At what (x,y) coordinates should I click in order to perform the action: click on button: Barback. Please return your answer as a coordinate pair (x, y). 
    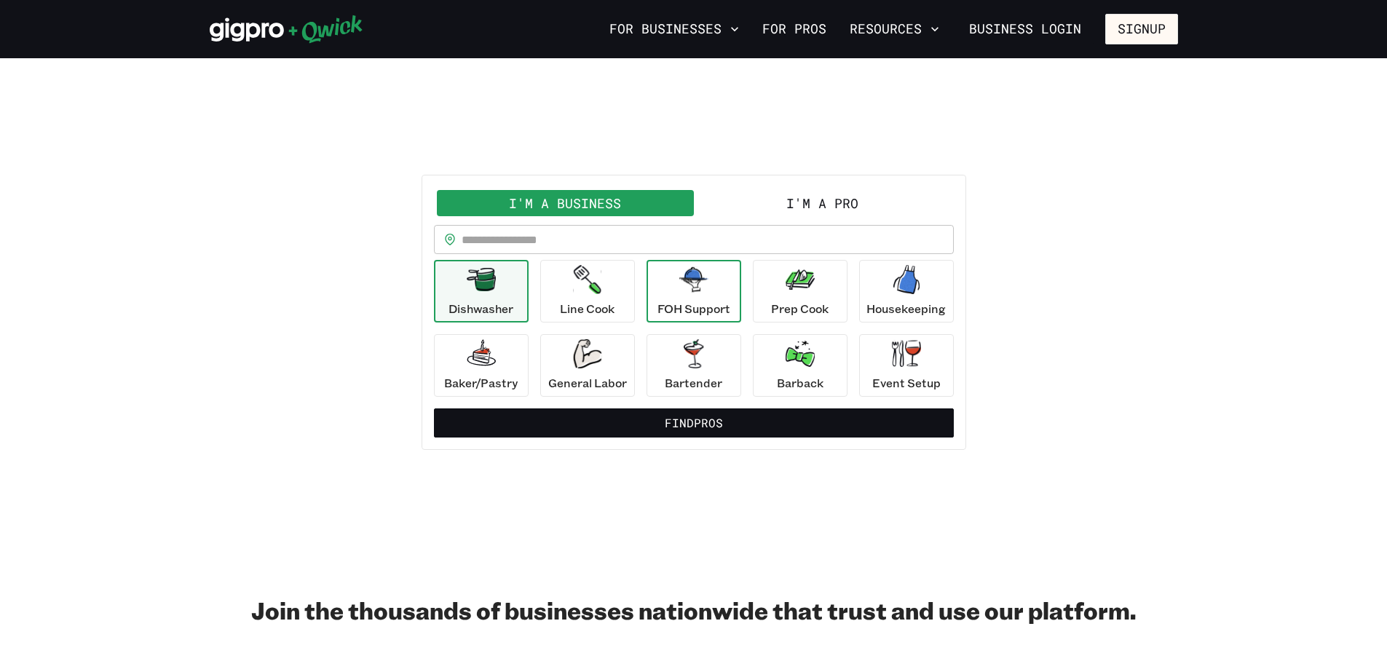
    Looking at the image, I should click on (800, 366).